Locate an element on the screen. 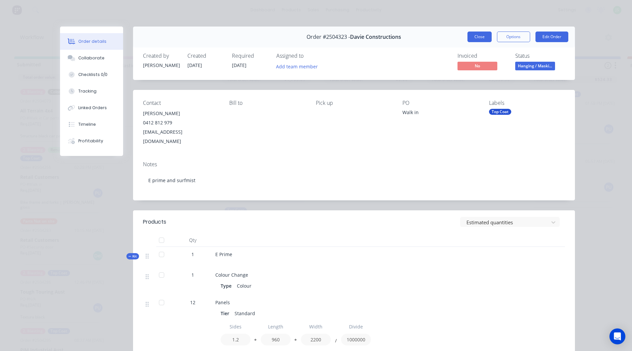 This screenshot has height=351, width=632. div: Linked Orders is located at coordinates (93, 108).